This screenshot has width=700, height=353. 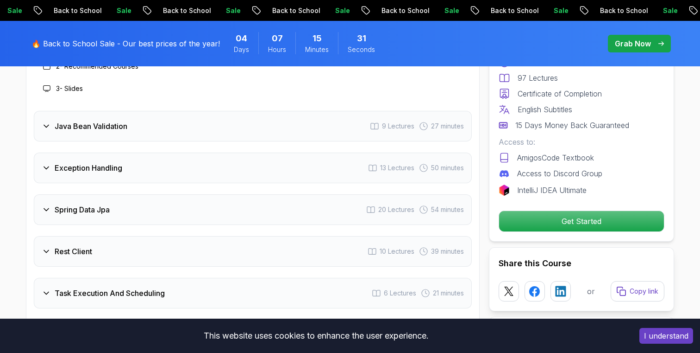 I want to click on p: 15 Days Money Back Guaranteed, so click(x=573, y=125).